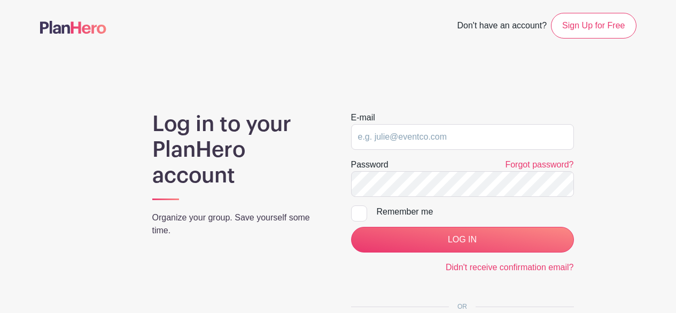 The width and height of the screenshot is (676, 313). Describe the element at coordinates (539, 164) in the screenshot. I see `a: Forgot password?` at that location.